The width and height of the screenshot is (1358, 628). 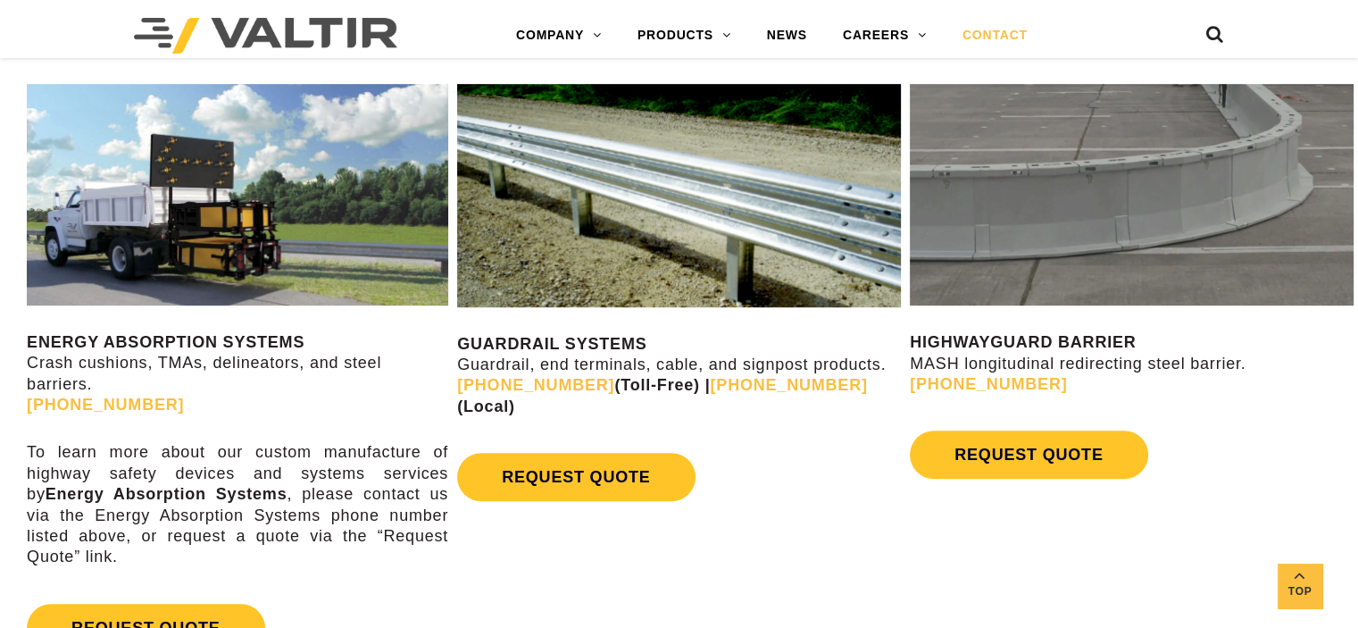 What do you see at coordinates (1300, 591) in the screenshot?
I see `span: Top` at bounding box center [1300, 591].